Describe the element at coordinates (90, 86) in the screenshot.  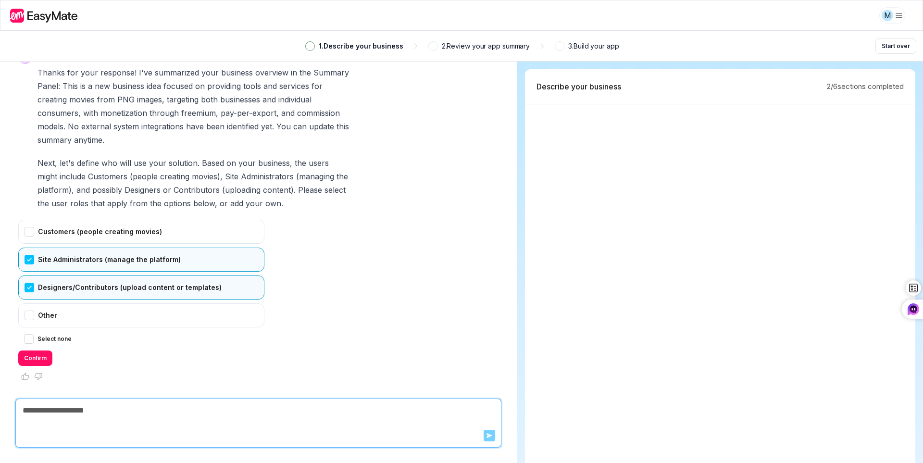
I see `span: a` at that location.